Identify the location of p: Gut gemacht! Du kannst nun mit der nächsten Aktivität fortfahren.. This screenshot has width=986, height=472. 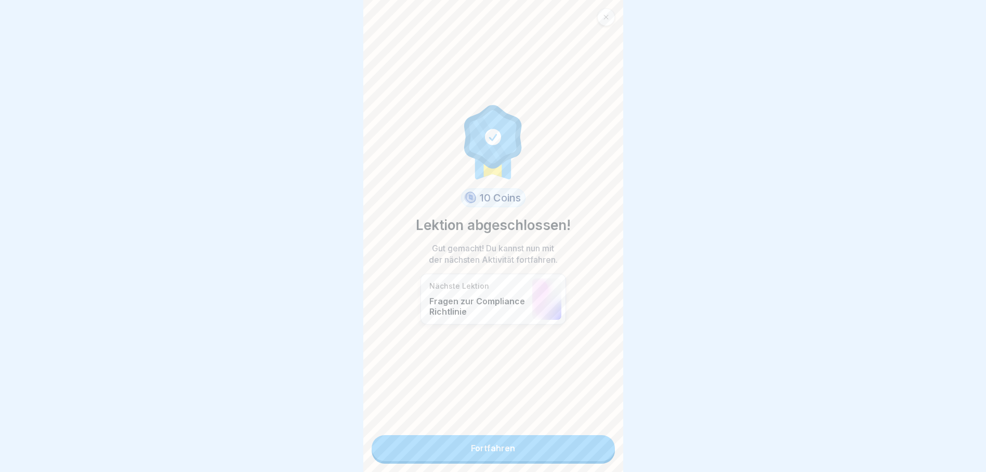
(493, 254).